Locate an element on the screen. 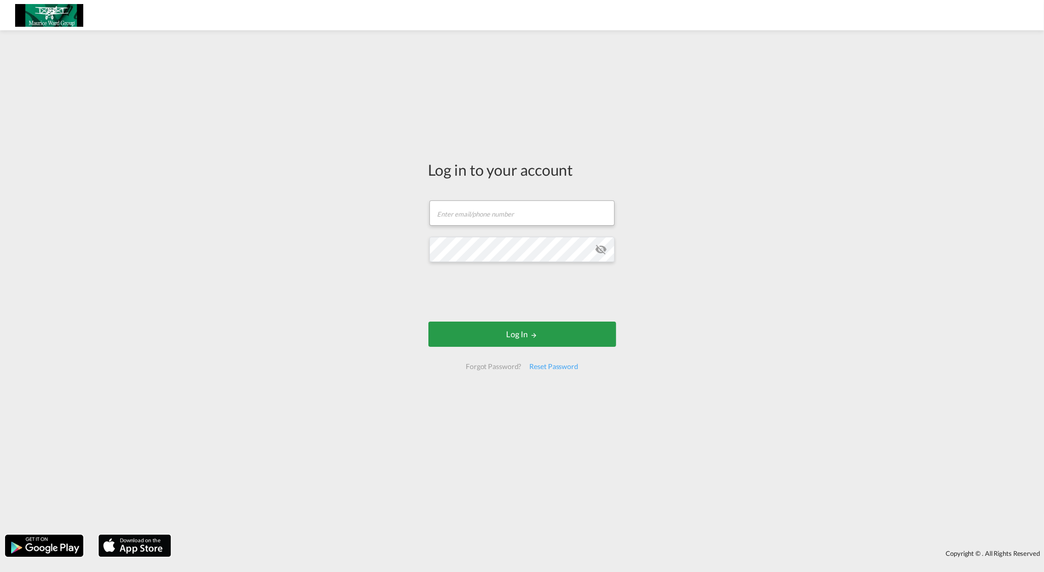 The width and height of the screenshot is (1044, 572). button: LOGIN is located at coordinates (522, 334).